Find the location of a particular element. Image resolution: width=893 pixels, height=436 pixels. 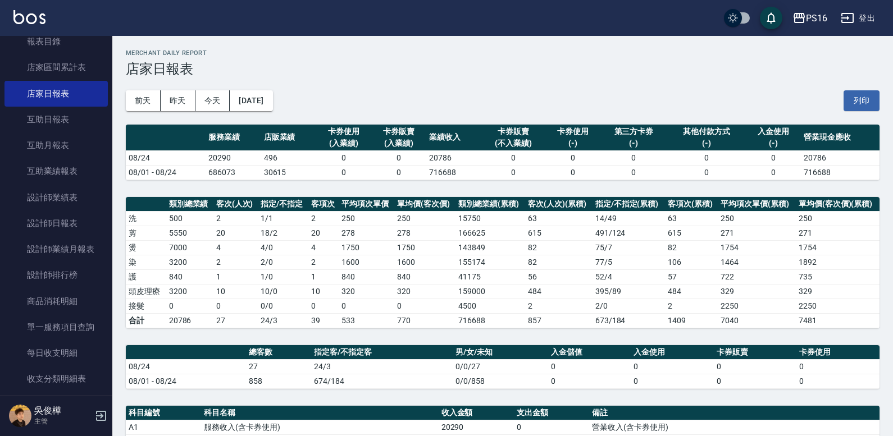

td: 143849 is located at coordinates (490, 248).